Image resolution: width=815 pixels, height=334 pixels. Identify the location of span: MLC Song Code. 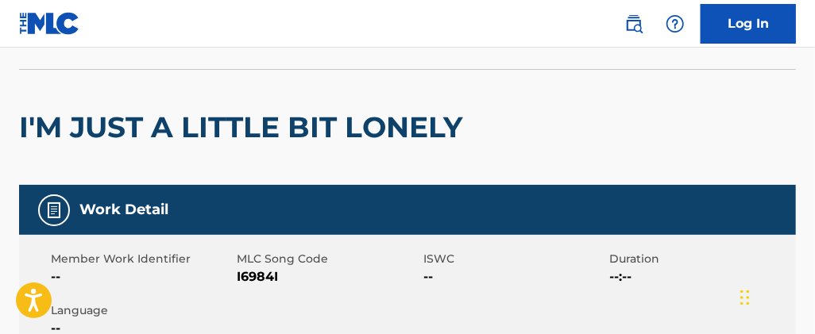
(329, 259).